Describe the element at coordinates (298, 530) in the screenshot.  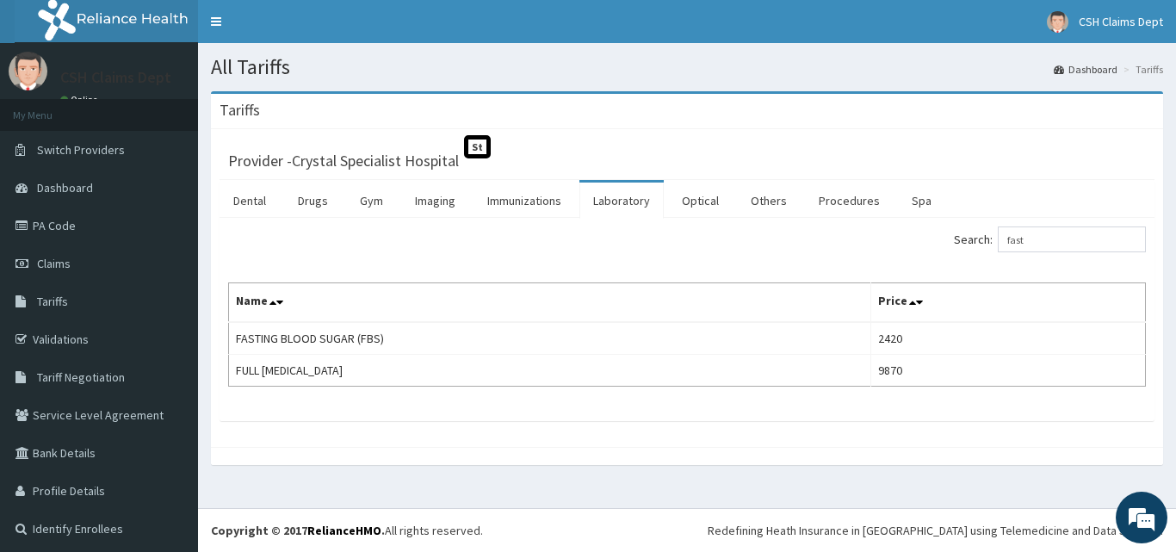
I see `strong: Copyright © 2017 .` at that location.